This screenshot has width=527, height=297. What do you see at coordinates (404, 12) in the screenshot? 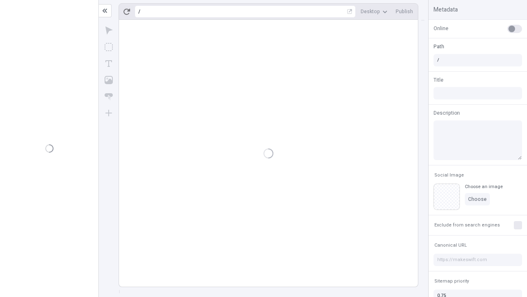
I see `button: Publish` at bounding box center [404, 12].